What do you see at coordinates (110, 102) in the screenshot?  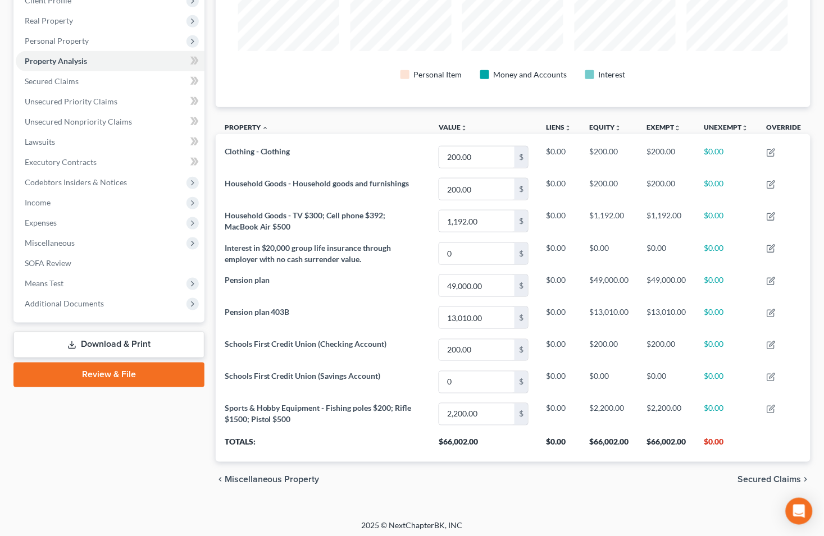 I see `a: Unsecured Priority Claims` at bounding box center [110, 102].